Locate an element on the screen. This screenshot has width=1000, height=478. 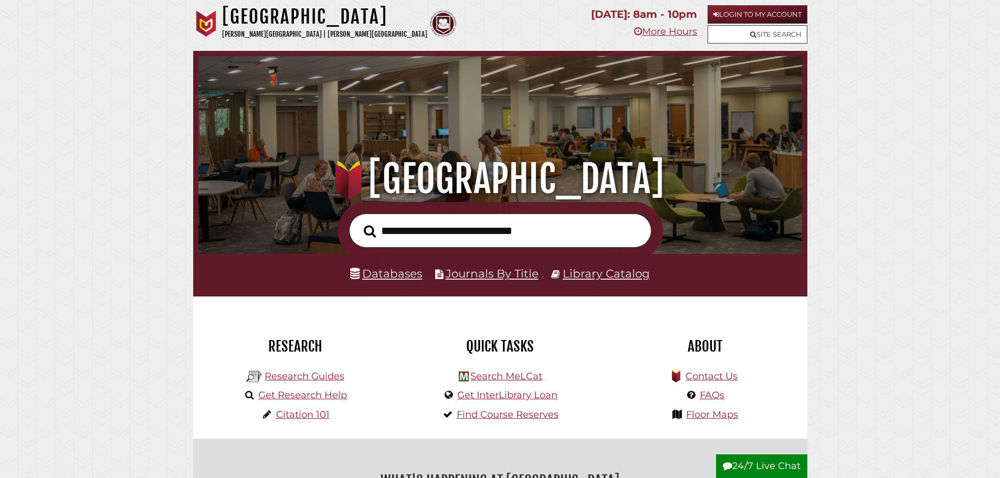
img: Calvin Theological Seminary is located at coordinates (443, 24).